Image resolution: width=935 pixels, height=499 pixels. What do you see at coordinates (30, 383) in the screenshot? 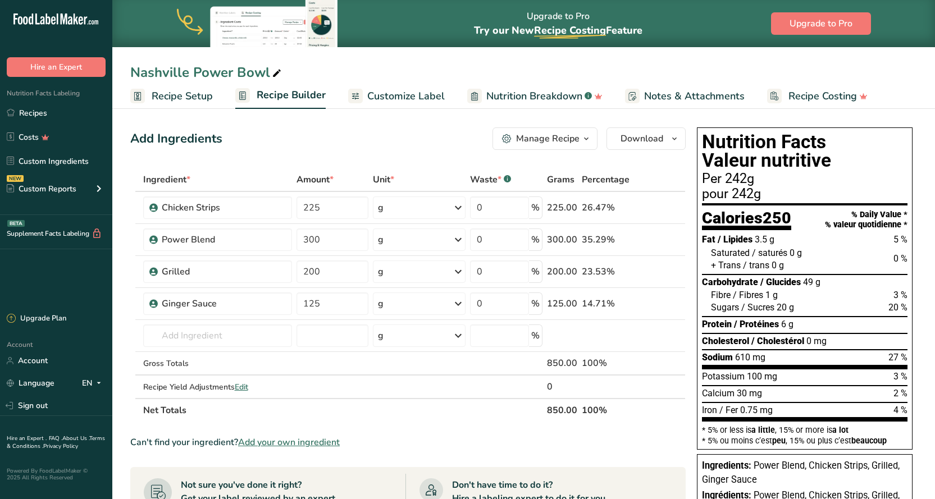
I see `a: Language` at bounding box center [30, 383].